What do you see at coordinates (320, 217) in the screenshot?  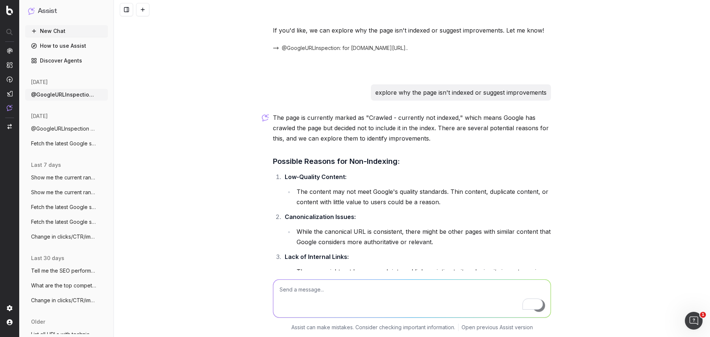 I see `strong: Canonicalization Issues:` at bounding box center [320, 217].